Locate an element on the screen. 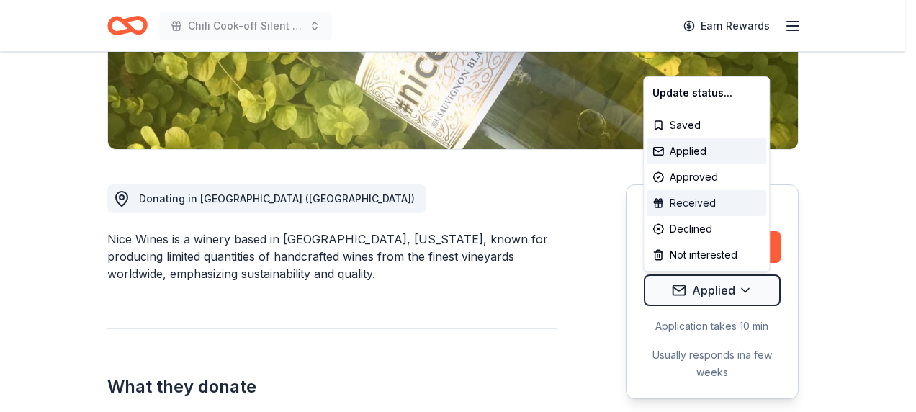  div: Declined is located at coordinates (706, 229).